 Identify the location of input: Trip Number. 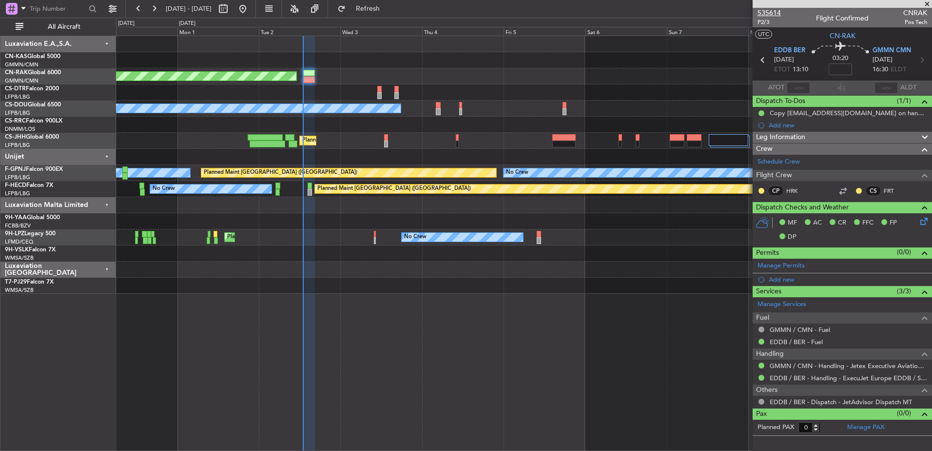
(58, 9).